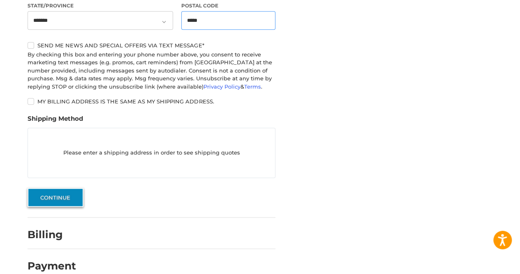  I want to click on p: Please enter a shipping address in order to see shipping quotes, so click(151, 152).